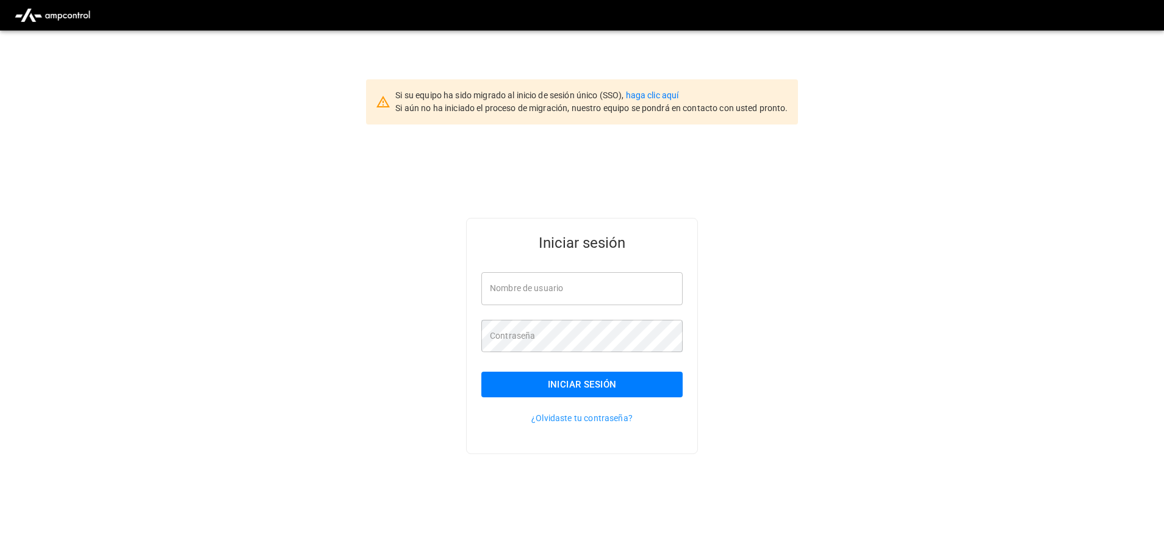 This screenshot has width=1164, height=556. I want to click on span: Si su equipo ha sido migrado al inicio de sesión único (SSO),, so click(510, 95).